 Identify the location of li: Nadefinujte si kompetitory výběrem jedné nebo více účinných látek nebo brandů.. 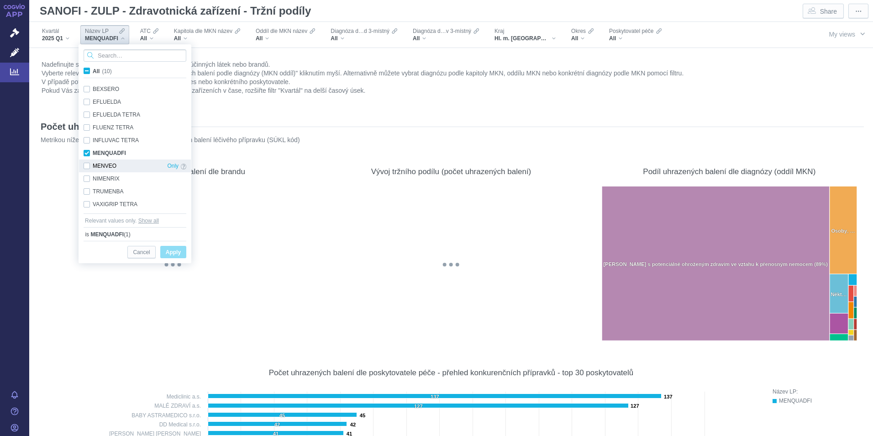
(451, 64).